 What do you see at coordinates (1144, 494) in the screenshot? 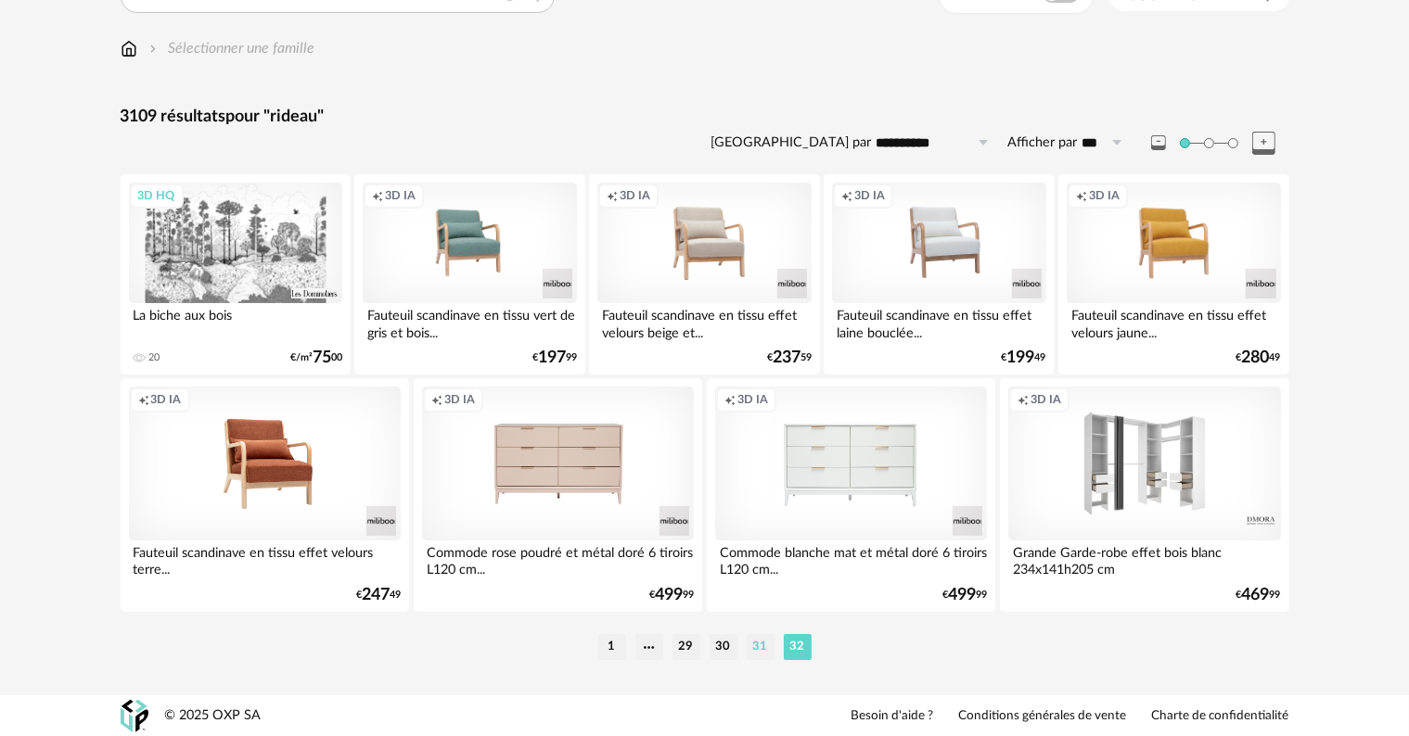
I see `a: Creation icon 3D IA Grande Garde-robe effet bois blanc 234x141h205 cm €46999` at bounding box center [1144, 494].